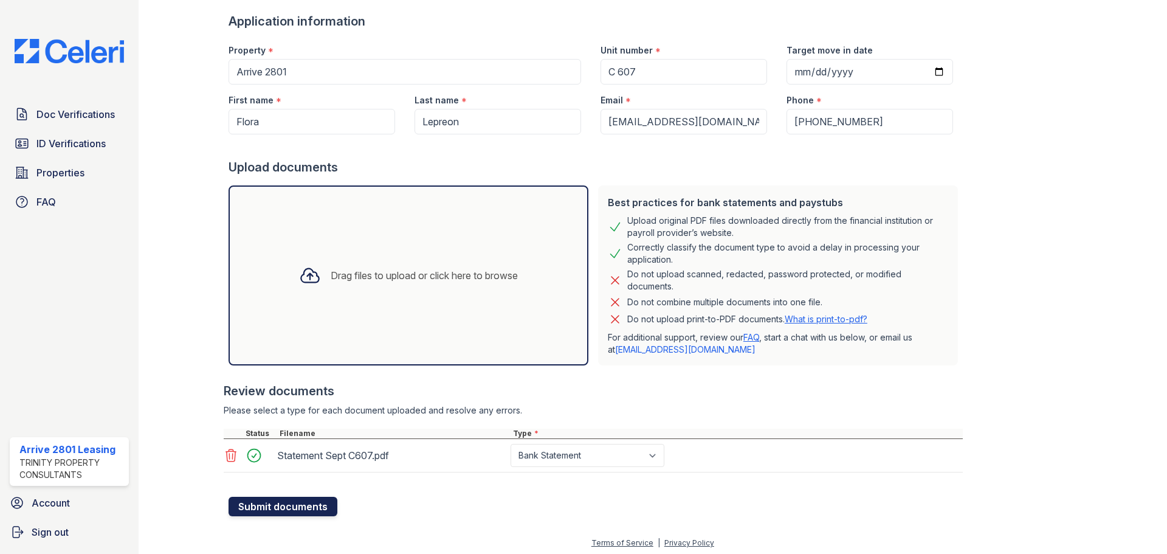 The image size is (1167, 554). I want to click on label: First name, so click(251, 100).